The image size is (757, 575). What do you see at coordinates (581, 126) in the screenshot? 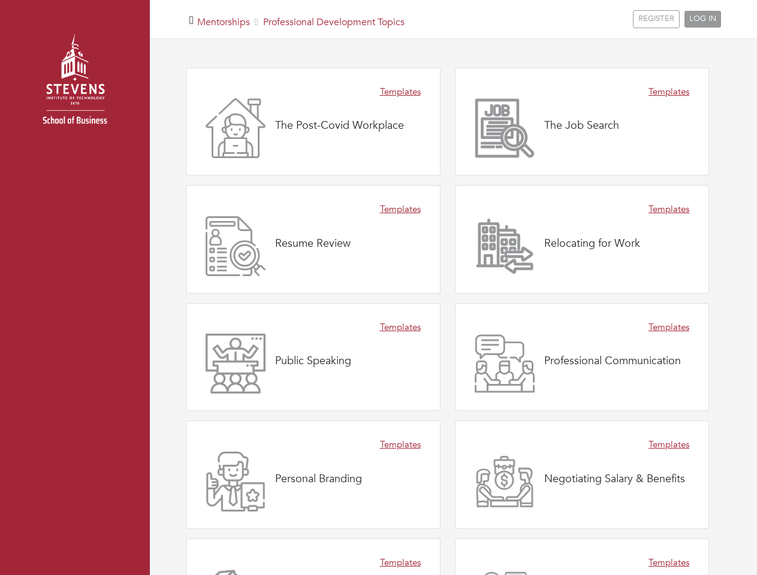
I see `h4: The Job Search` at bounding box center [581, 126].